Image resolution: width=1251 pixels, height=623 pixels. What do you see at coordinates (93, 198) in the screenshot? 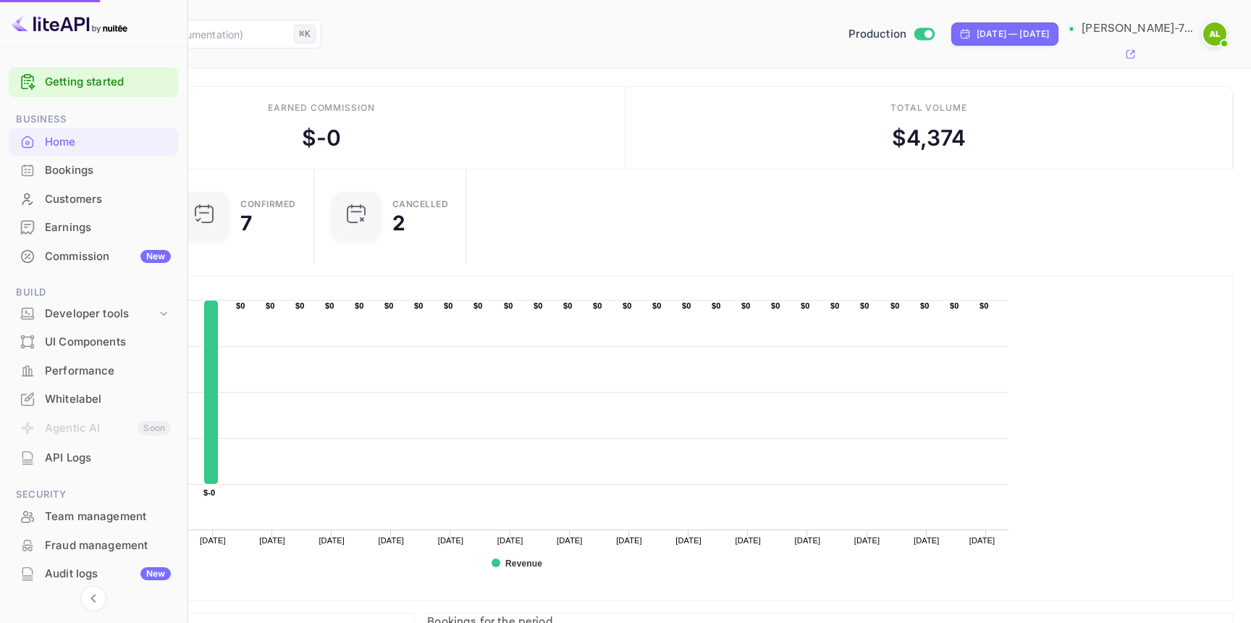
I see `a: Customers` at bounding box center [93, 198].